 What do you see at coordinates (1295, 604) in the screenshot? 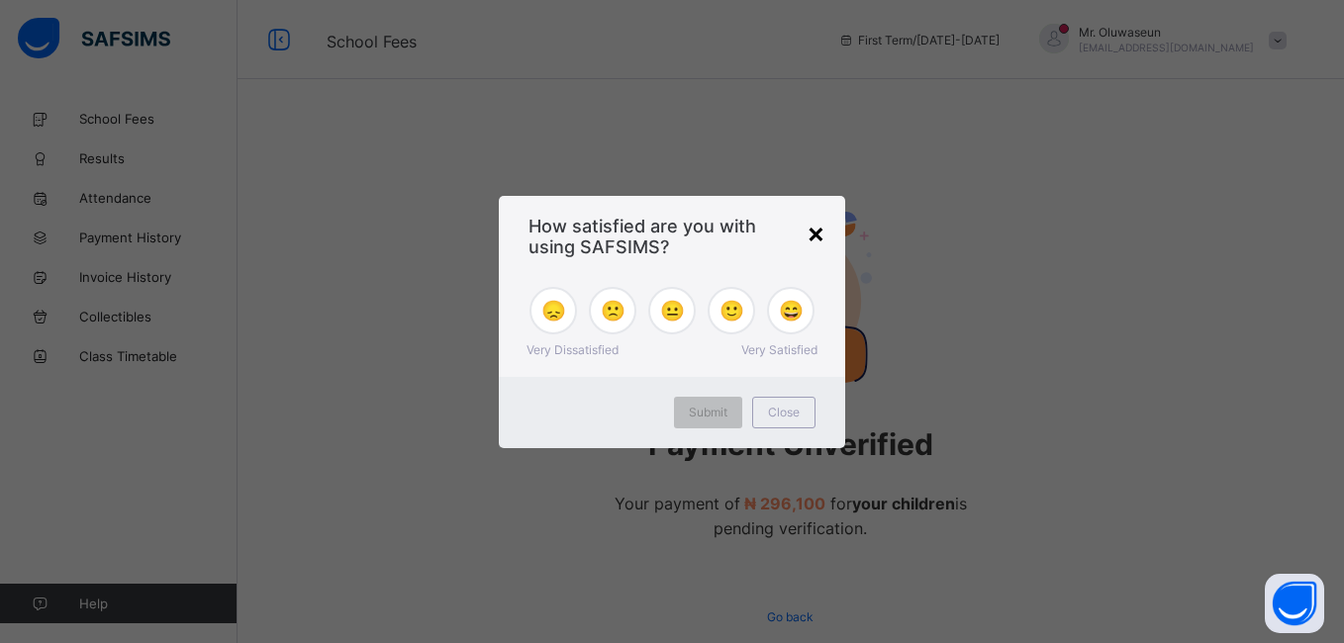
I see `button: Open asap` at bounding box center [1295, 604].